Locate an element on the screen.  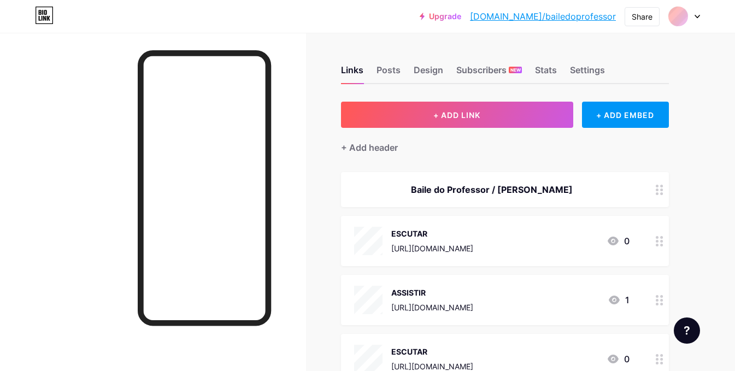
div: Share is located at coordinates (642, 16).